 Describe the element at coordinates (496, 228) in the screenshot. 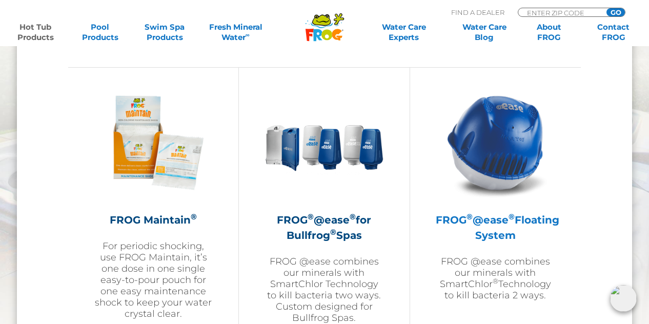

I see `h2: FROG @ease Floating System` at that location.